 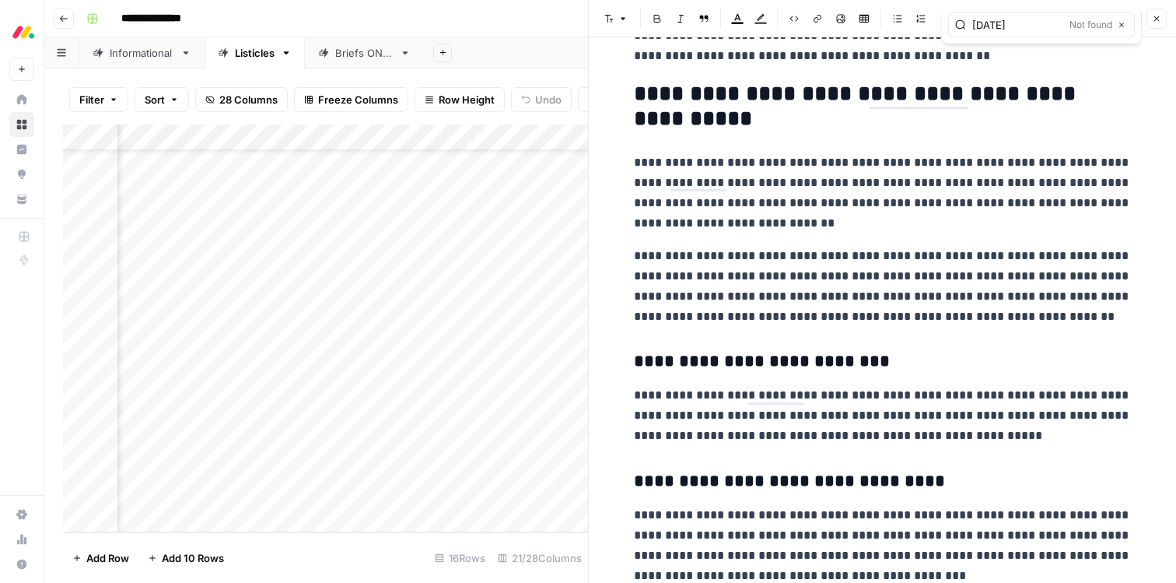 I want to click on div: Informational, so click(x=142, y=53).